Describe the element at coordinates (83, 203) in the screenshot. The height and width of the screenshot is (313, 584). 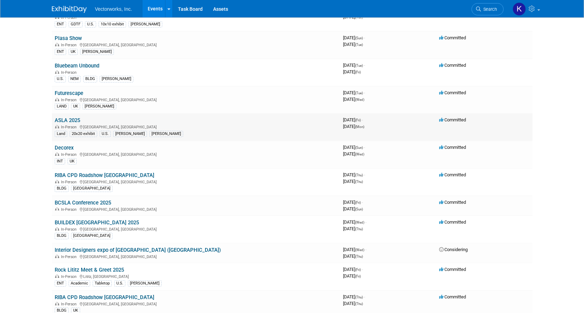
I see `a: BCSLA Conference 2025` at that location.